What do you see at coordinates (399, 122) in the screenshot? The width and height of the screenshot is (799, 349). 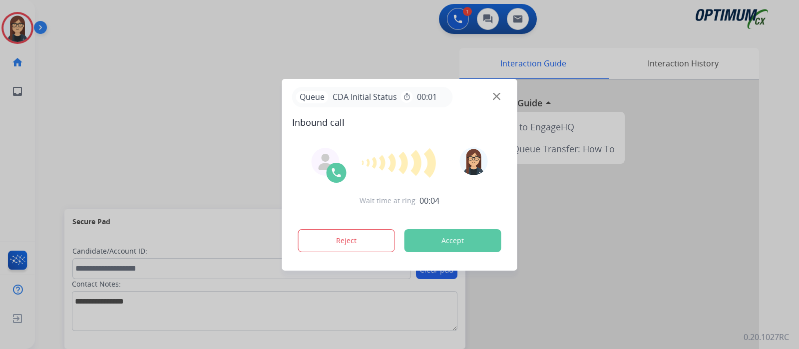 I see `span: Inbound call` at bounding box center [399, 122].